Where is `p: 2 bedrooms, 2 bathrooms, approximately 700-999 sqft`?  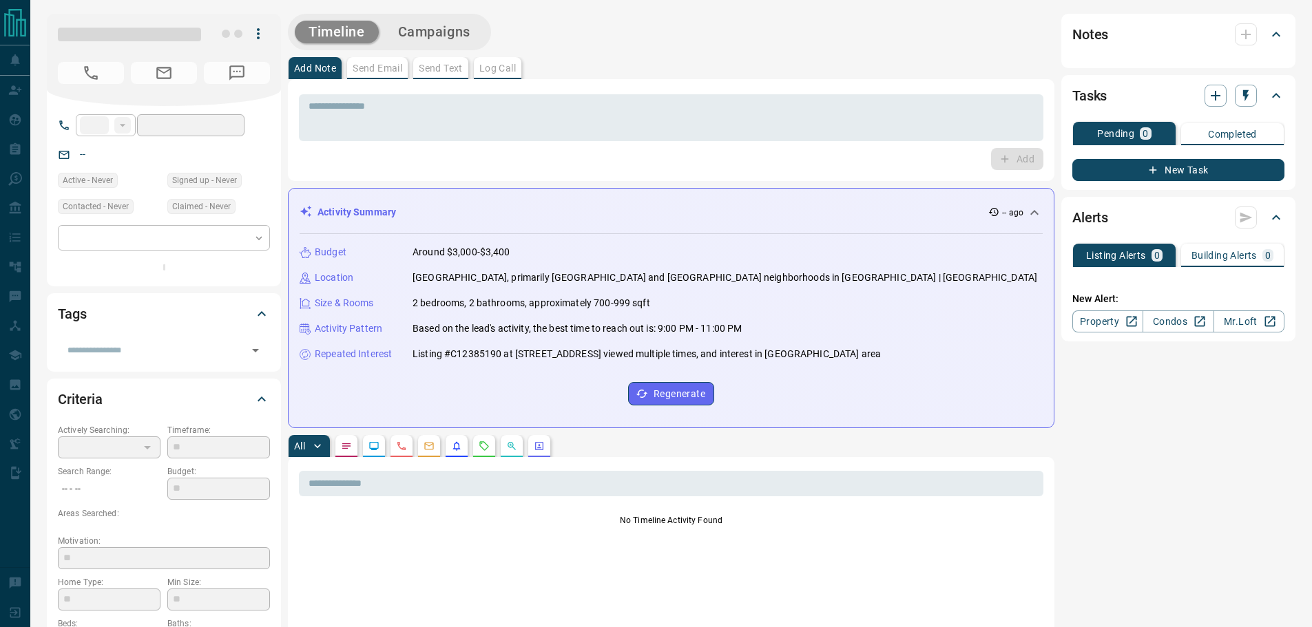
p: 2 bedrooms, 2 bathrooms, approximately 700-999 sqft is located at coordinates (531, 303).